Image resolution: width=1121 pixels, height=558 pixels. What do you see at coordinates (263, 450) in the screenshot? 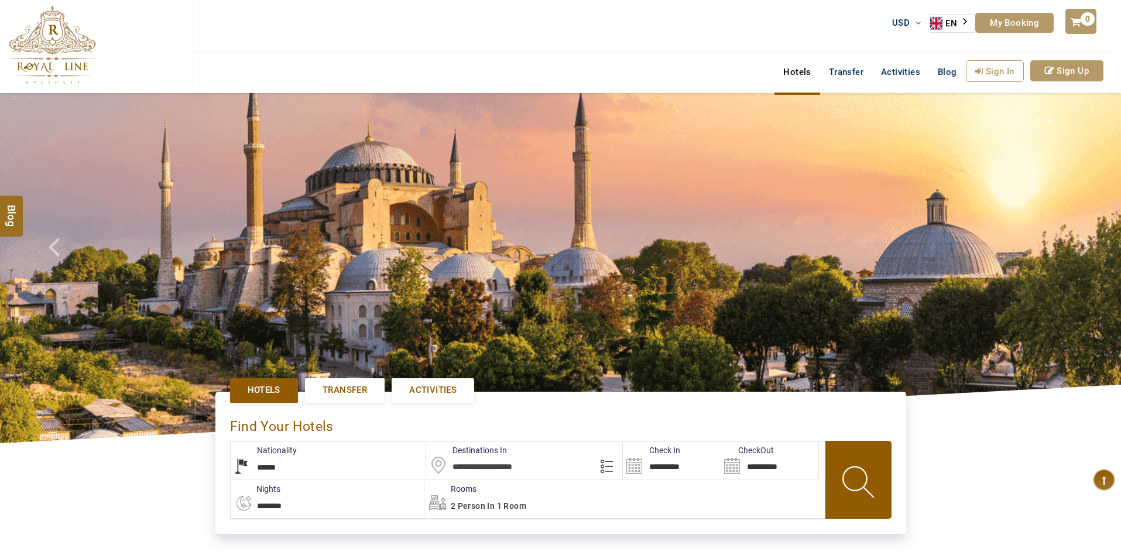
I see `label: Nationality` at bounding box center [263, 450].